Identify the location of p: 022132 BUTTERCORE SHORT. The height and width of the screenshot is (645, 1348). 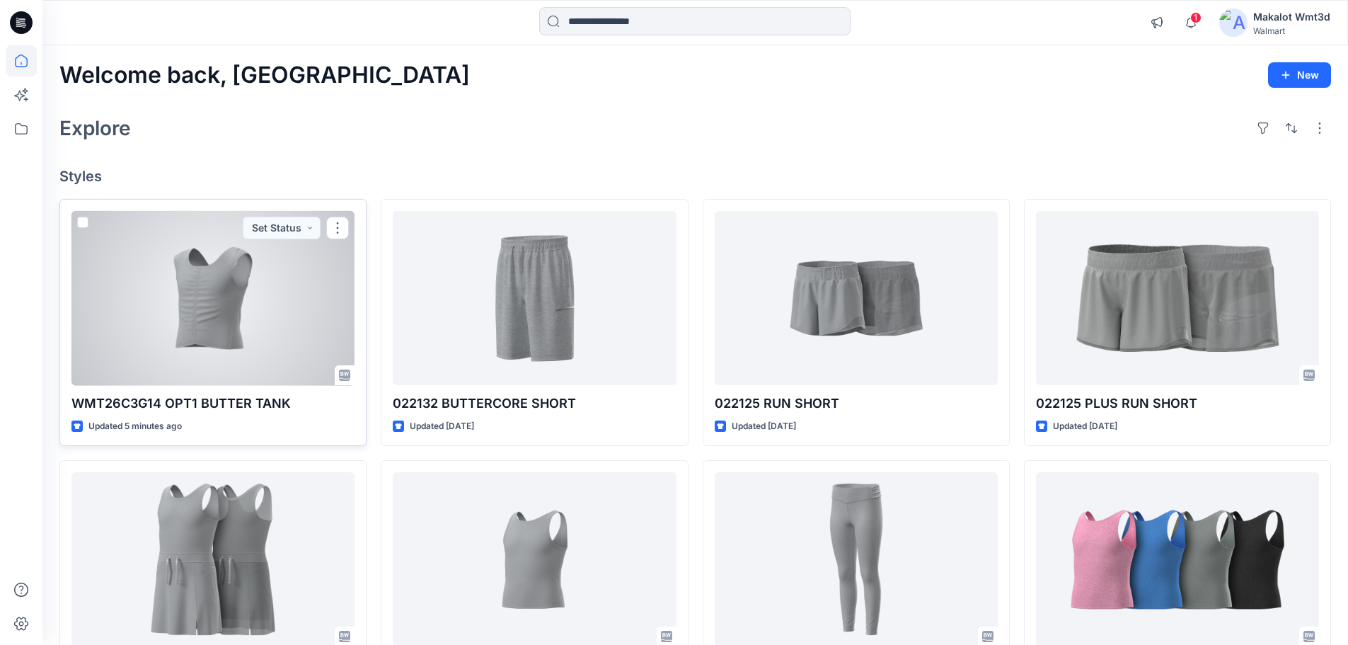
(534, 403).